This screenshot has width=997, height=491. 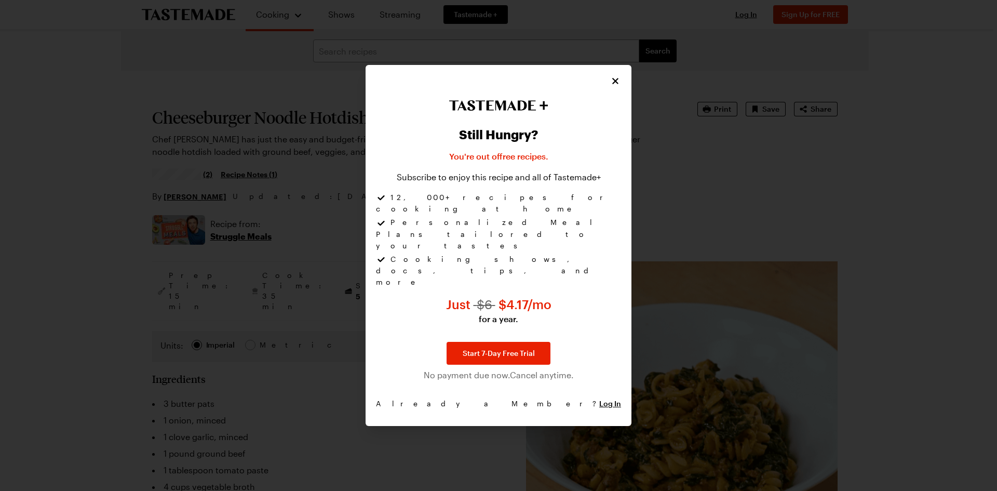 What do you see at coordinates (615, 81) in the screenshot?
I see `button: Close` at bounding box center [615, 81].